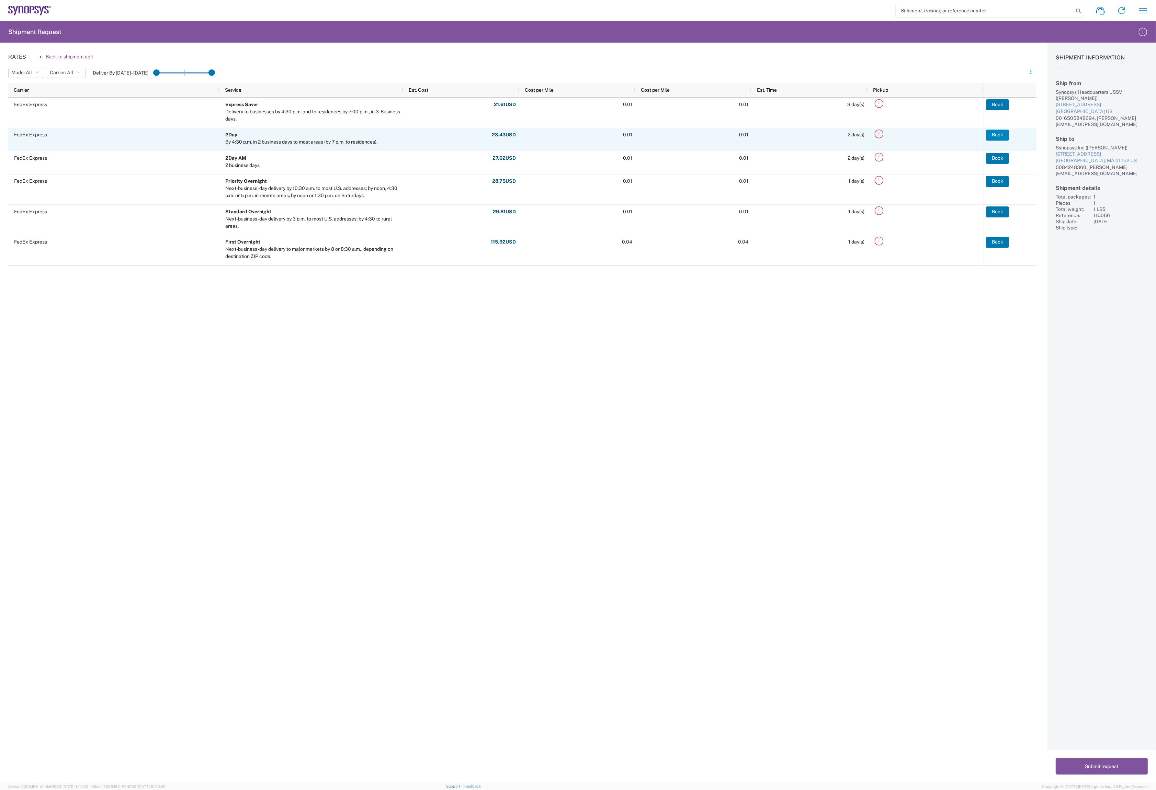  What do you see at coordinates (301, 142) in the screenshot?
I see `div: By 4:30 p.m. in 2 business days to most areas (by 7 p.m. to residences).` at bounding box center [301, 142].